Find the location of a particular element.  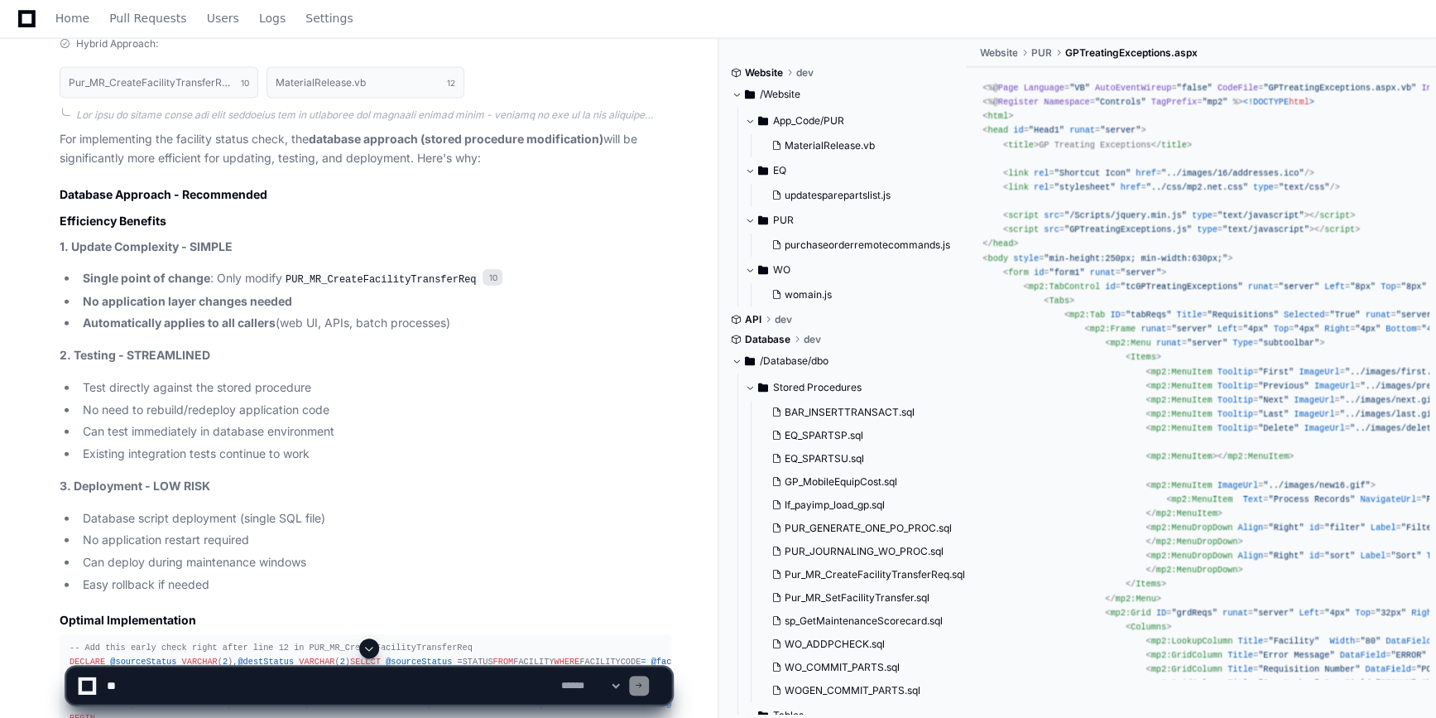

span: "../images/16/addresses.ico" is located at coordinates (1233, 173).